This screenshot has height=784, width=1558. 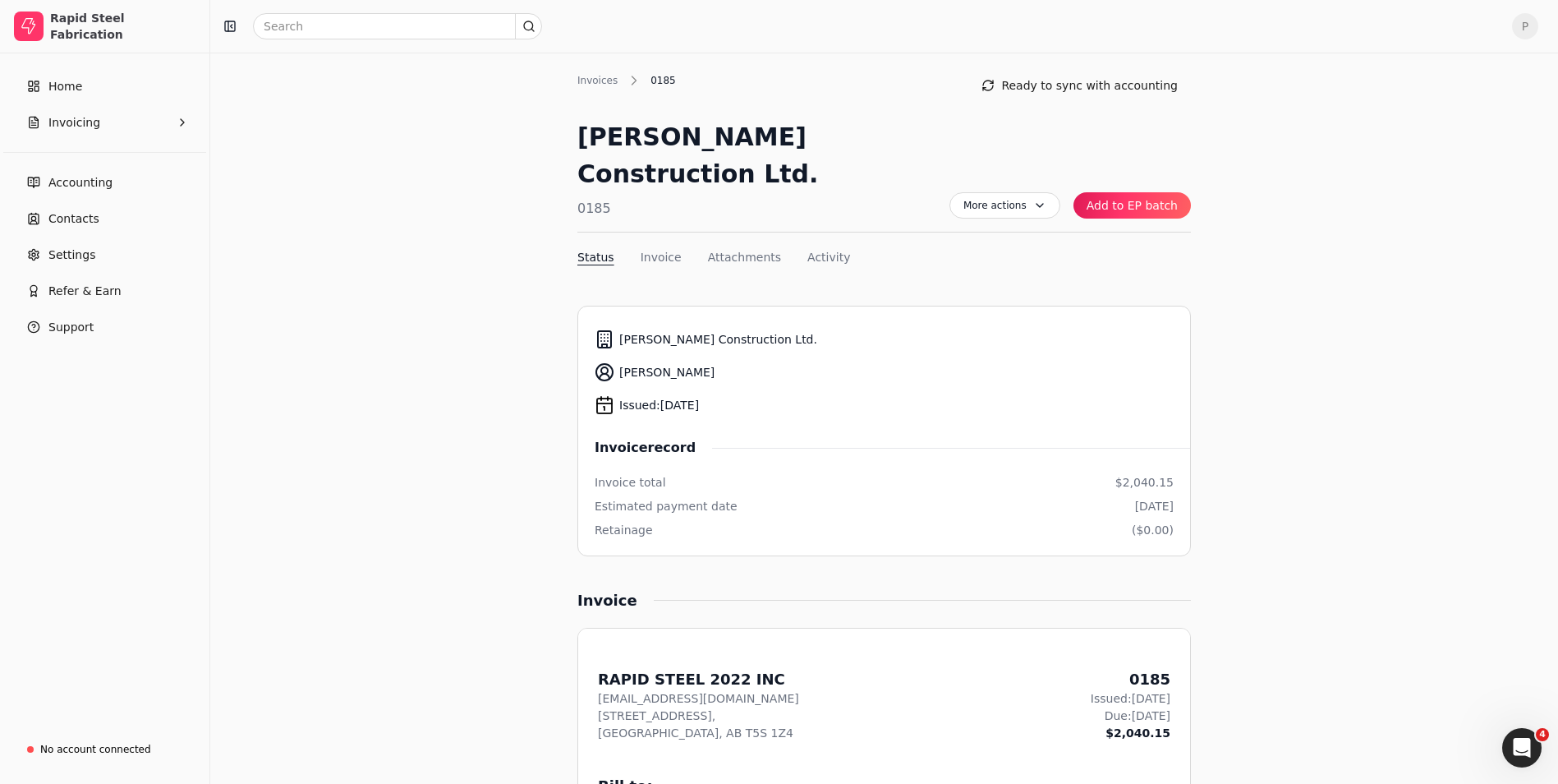 What do you see at coordinates (1005, 205) in the screenshot?
I see `span: More actions` at bounding box center [1005, 205].